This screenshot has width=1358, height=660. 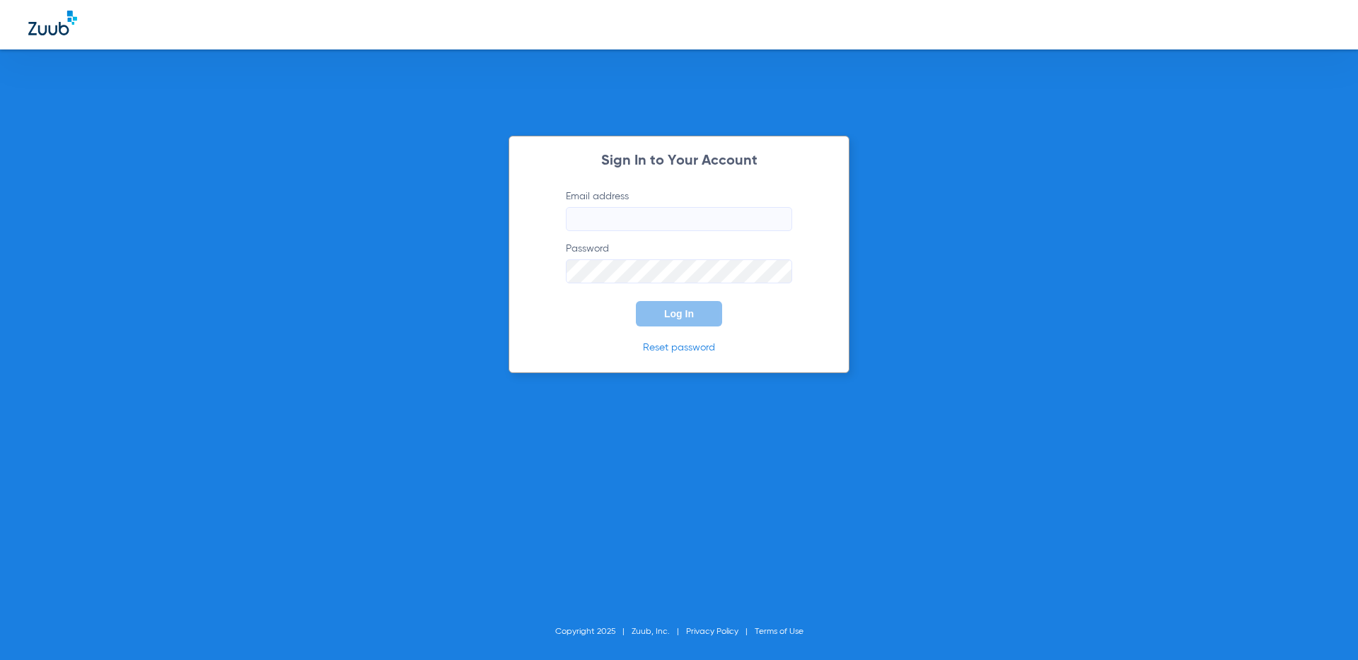 I want to click on a: Privacy Policy, so click(x=712, y=632).